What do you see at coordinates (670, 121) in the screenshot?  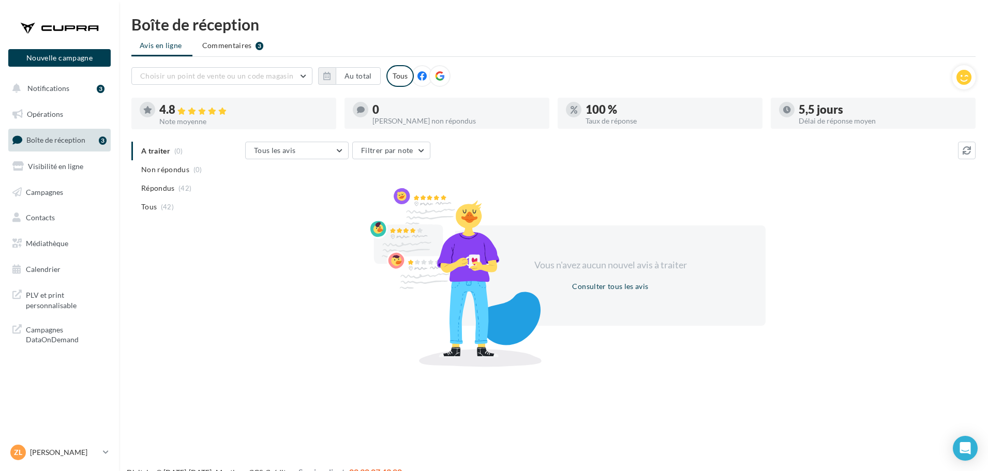 I see `div: Taux de réponse` at bounding box center [670, 121].